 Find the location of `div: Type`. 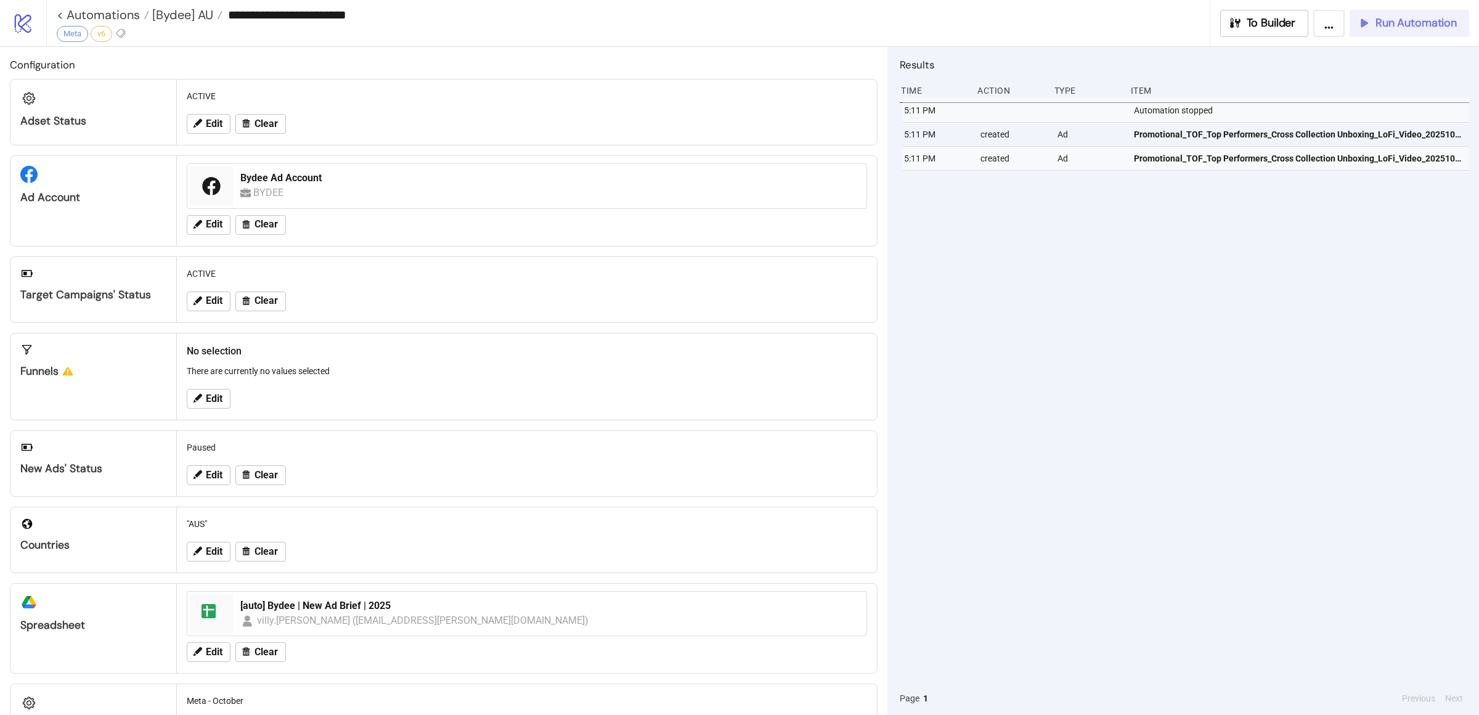

div: Type is located at coordinates (1087, 91).